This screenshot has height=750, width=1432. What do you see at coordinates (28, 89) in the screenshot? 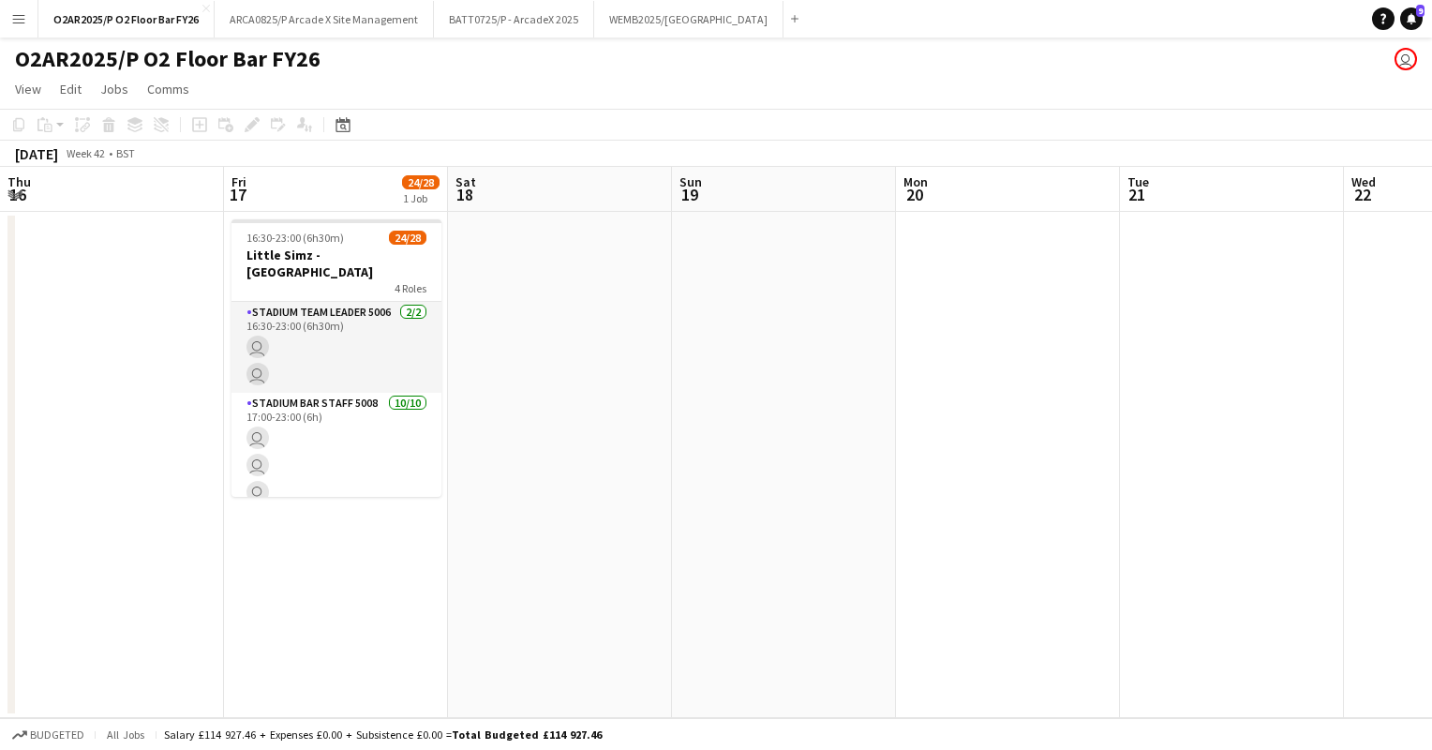
I see `a: View` at bounding box center [28, 89].